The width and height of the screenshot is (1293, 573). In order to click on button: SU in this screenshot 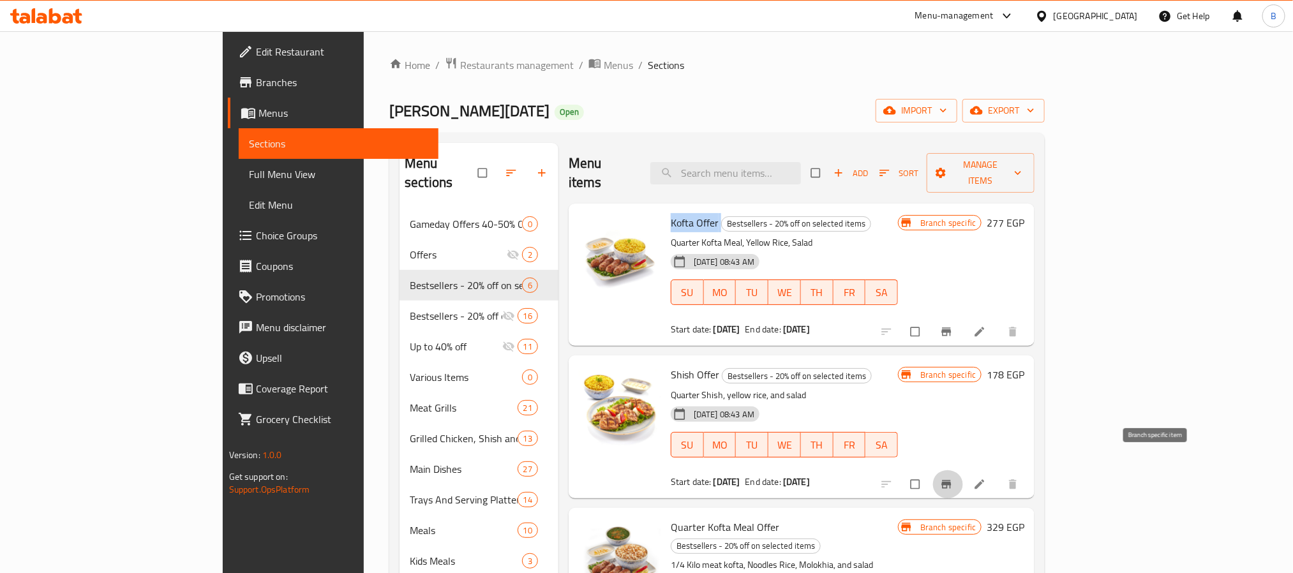, I will do `click(687, 445)`.